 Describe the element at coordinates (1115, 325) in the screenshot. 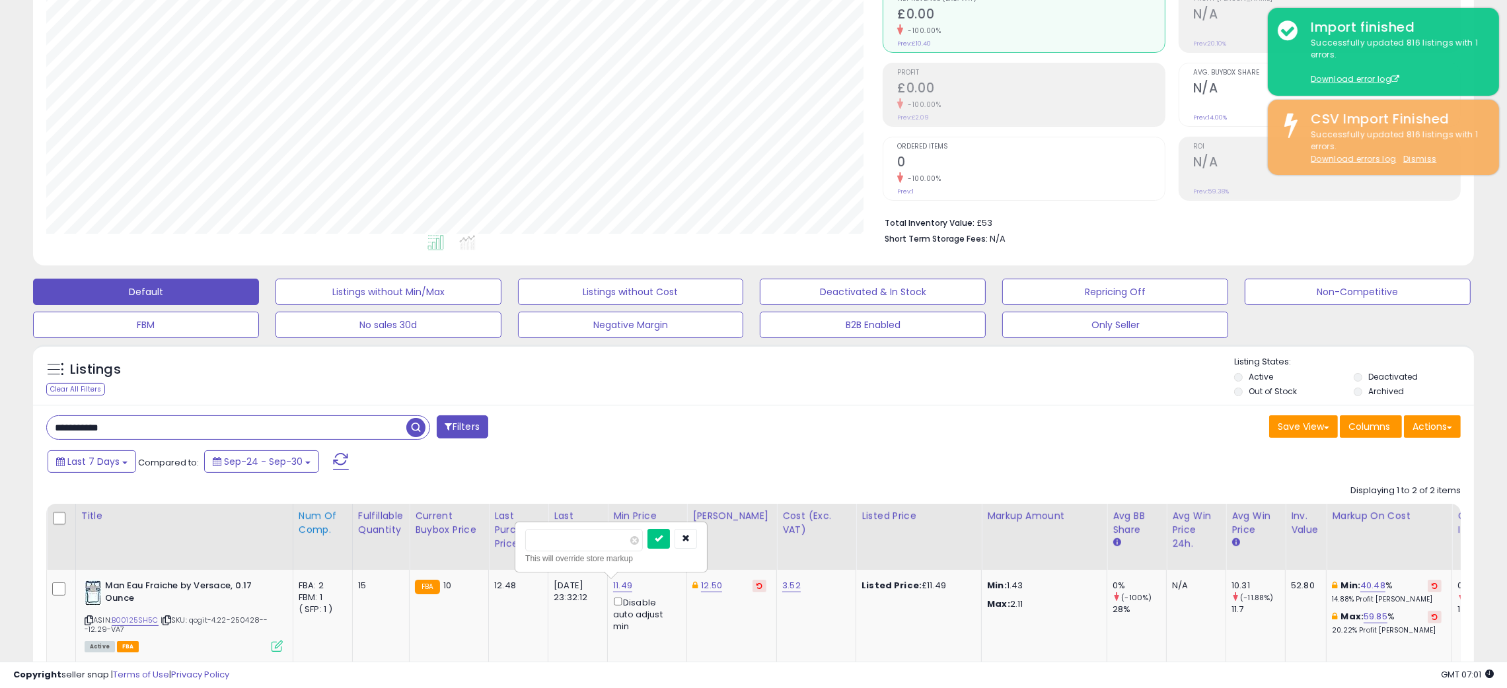

I see `button: Only Seller` at that location.